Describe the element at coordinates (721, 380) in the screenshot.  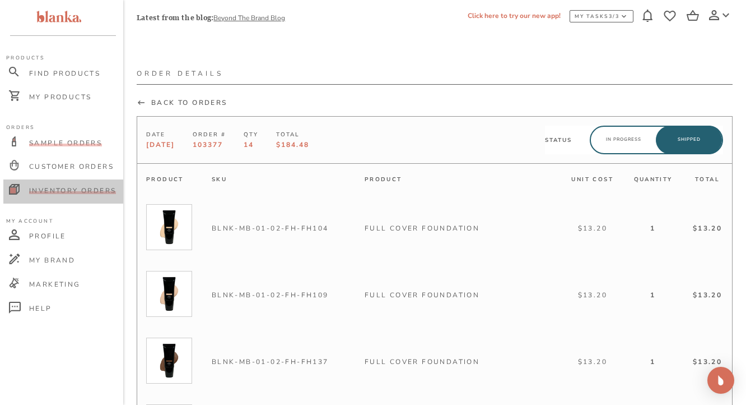
I see `div: Open Intercom Messenger` at that location.